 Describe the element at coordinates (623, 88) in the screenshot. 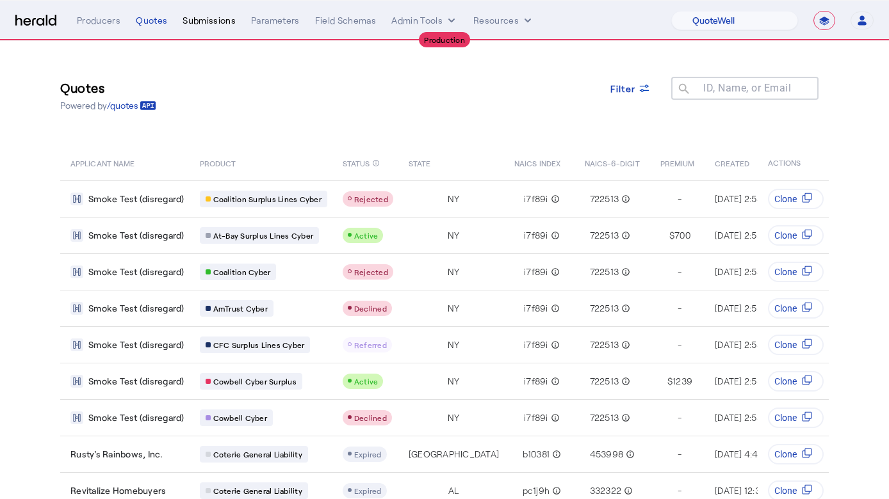

I see `span: Filter` at that location.